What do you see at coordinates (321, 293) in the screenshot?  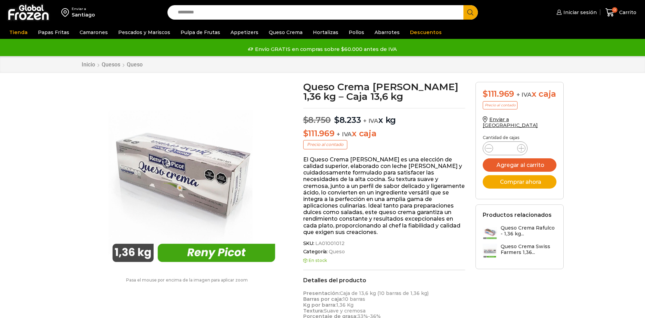 I see `strong: Presentación:` at bounding box center [321, 293].